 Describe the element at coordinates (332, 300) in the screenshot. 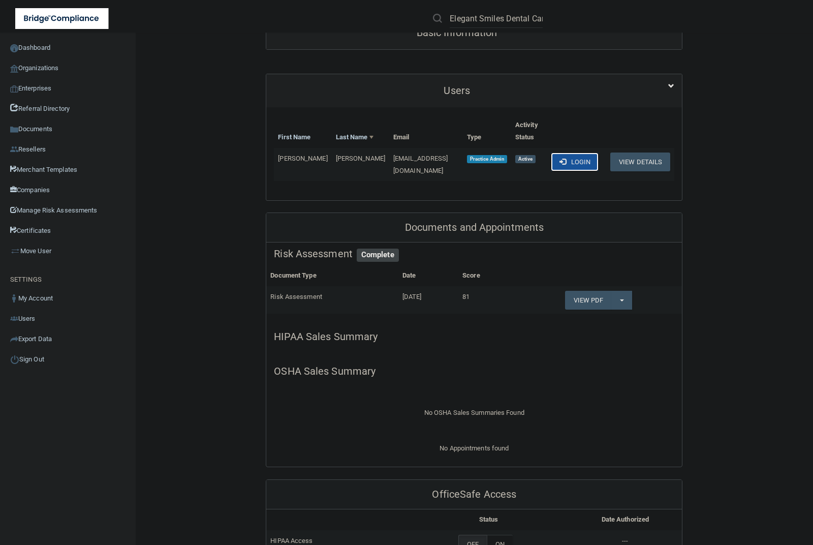

I see `td: Risk Assessment` at that location.